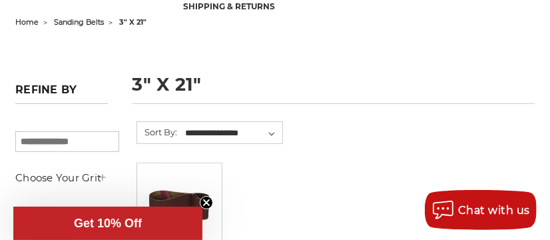  What do you see at coordinates (334, 89) in the screenshot?
I see `h1: 3" x 21"` at bounding box center [334, 89].